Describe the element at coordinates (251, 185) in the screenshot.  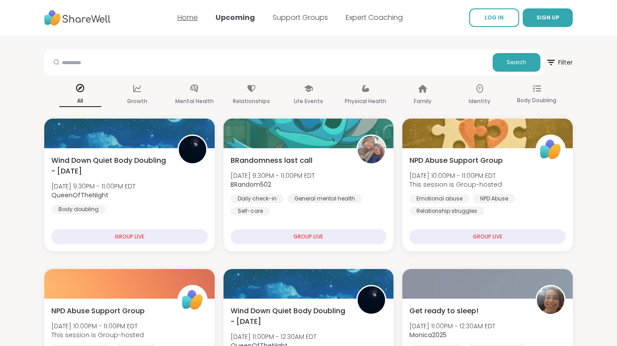
I see `b: BRandom502` at that location.